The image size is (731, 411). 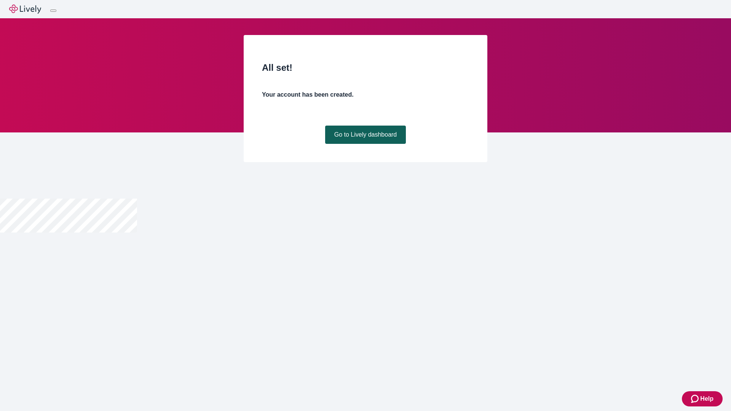 What do you see at coordinates (25, 9) in the screenshot?
I see `img: Lively` at bounding box center [25, 9].